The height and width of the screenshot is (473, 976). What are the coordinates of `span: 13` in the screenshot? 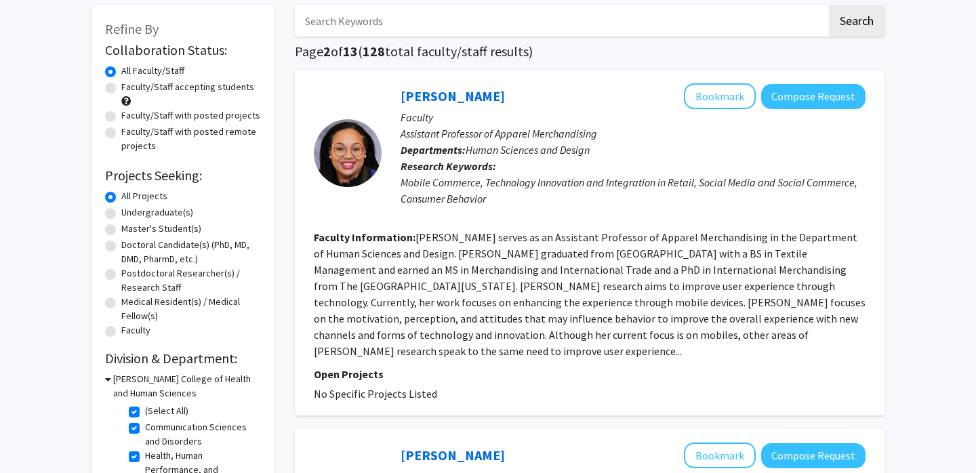 It's located at (350, 51).